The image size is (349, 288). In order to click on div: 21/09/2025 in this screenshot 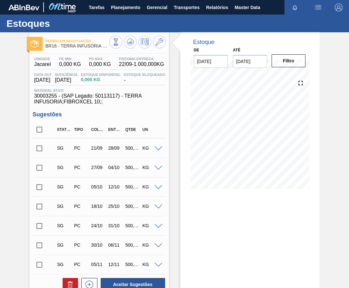, I will do `click(98, 148)`.